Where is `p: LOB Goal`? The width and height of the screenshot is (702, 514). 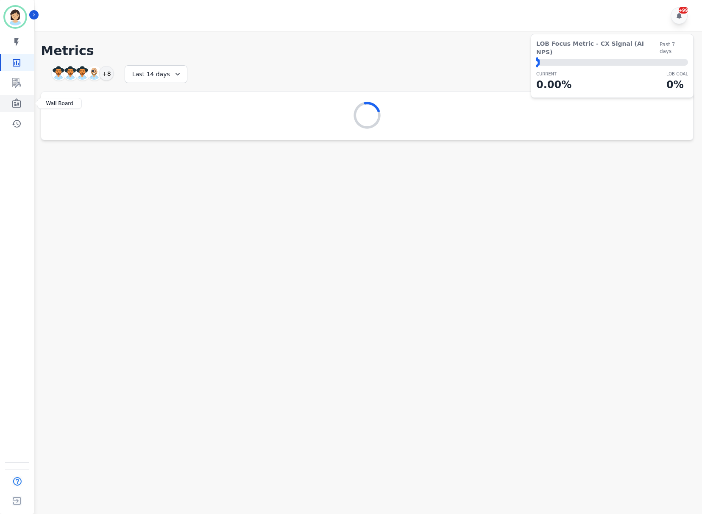
p: LOB Goal is located at coordinates (677, 74).